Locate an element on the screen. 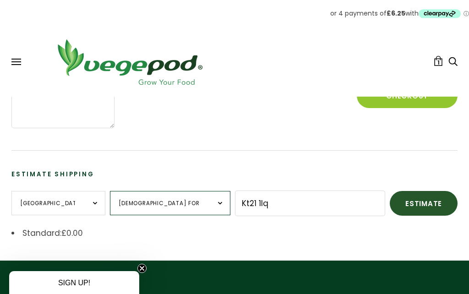 This screenshot has height=294, width=469. a: Search is located at coordinates (453, 62).